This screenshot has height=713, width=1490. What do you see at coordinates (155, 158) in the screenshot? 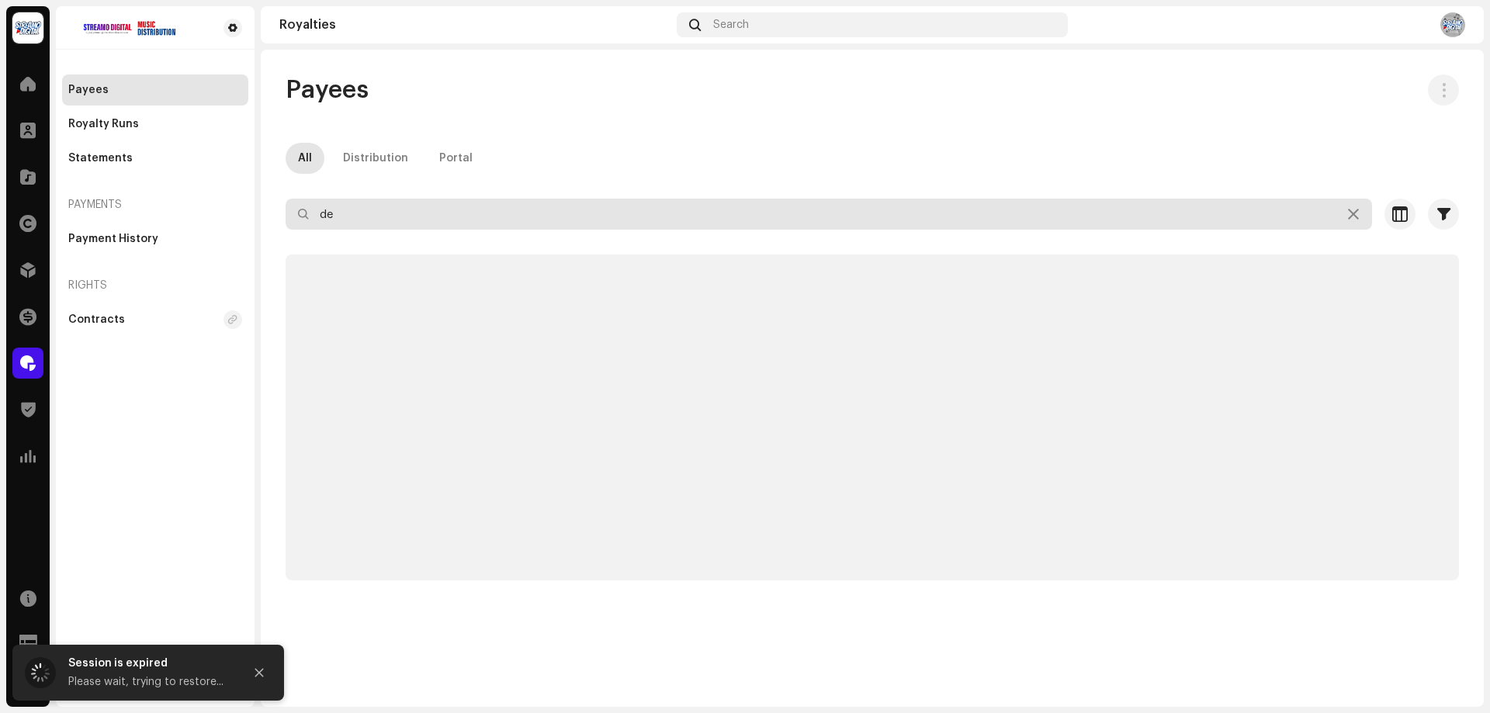
I see `re-m-nav-item: Statements` at bounding box center [155, 158].